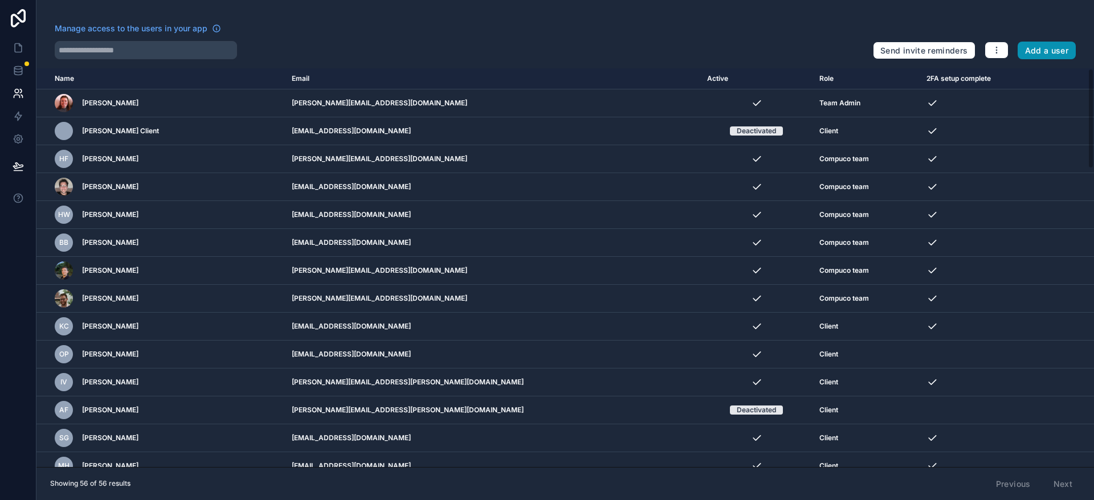 Image resolution: width=1094 pixels, height=500 pixels. What do you see at coordinates (90, 484) in the screenshot?
I see `span: Showing 56 of 56 results` at bounding box center [90, 484].